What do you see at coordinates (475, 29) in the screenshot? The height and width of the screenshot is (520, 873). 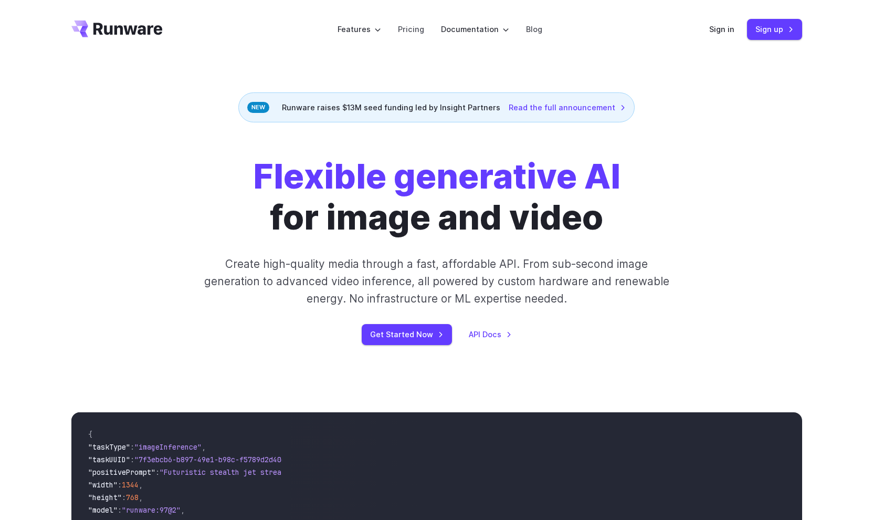 I see `label: Documentation` at bounding box center [475, 29].